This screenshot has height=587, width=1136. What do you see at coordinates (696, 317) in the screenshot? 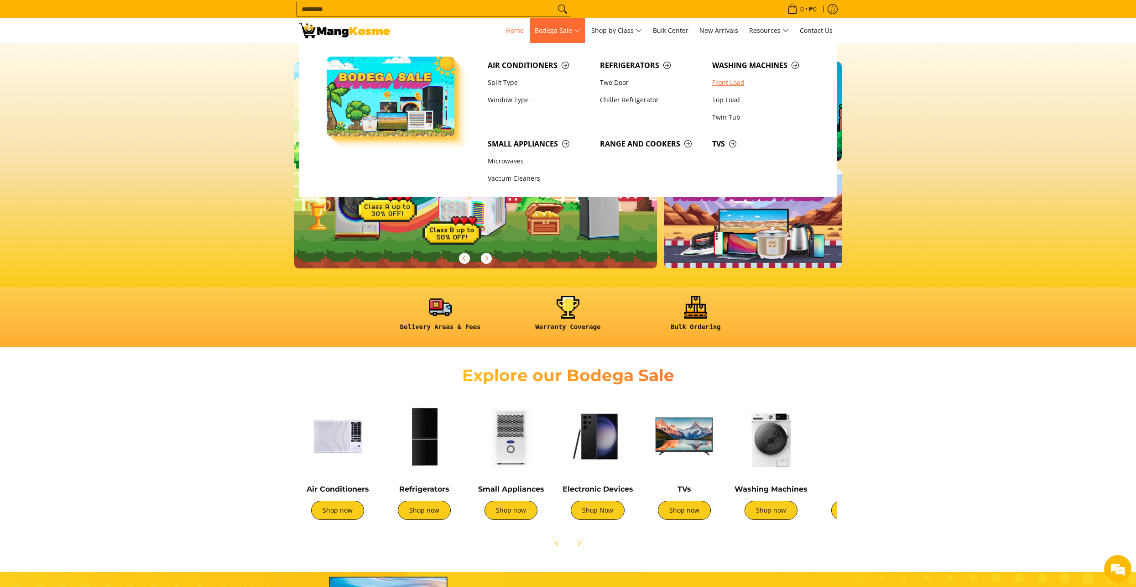
I see `a: <h6><strong>Bulk Ordering</strong></h6>` at bounding box center [696, 317].